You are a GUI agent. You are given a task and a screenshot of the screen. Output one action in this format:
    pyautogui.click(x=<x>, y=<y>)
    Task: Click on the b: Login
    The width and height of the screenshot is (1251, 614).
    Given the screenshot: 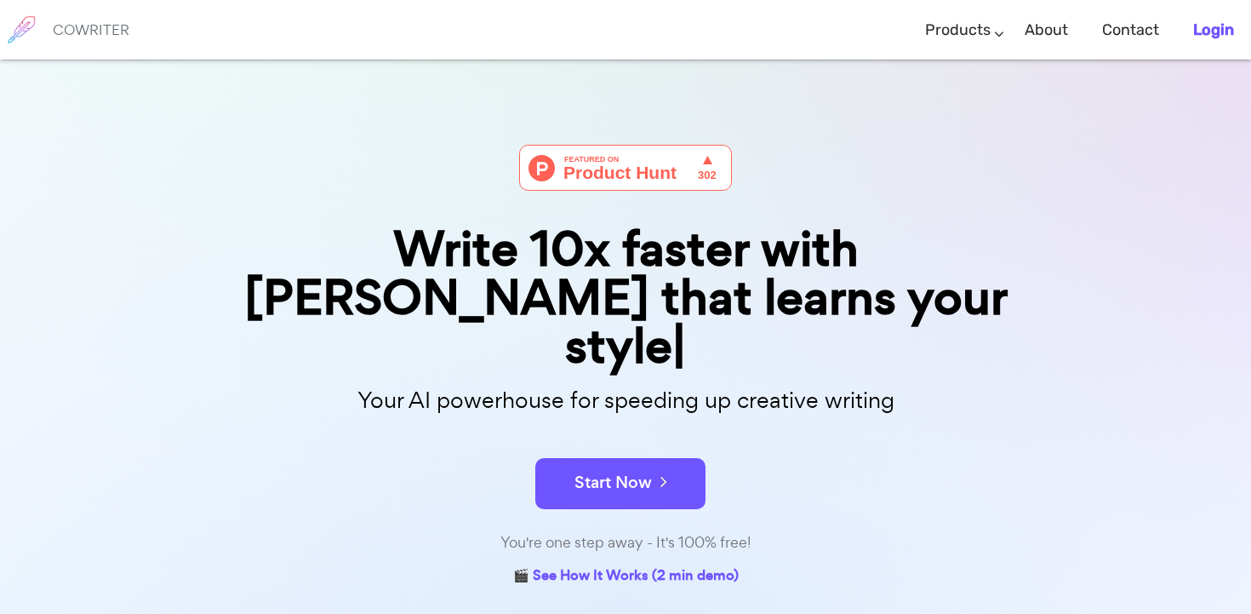 What is the action you would take?
    pyautogui.click(x=1213, y=30)
    